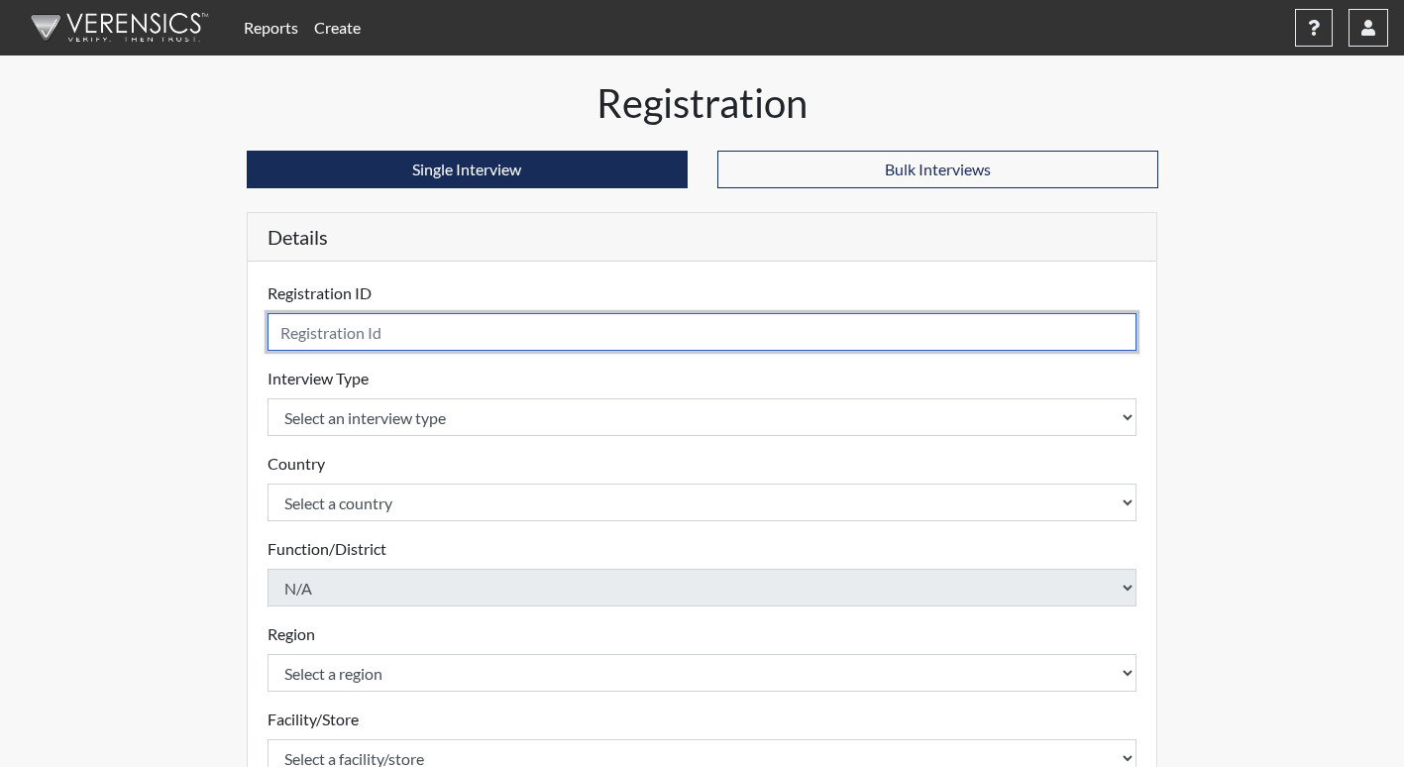 This screenshot has height=767, width=1404. What do you see at coordinates (702, 332) in the screenshot?
I see `input: Insert a Registration ID, which needs to be a unique alphanumeric value for each interviewee` at bounding box center [702, 332].